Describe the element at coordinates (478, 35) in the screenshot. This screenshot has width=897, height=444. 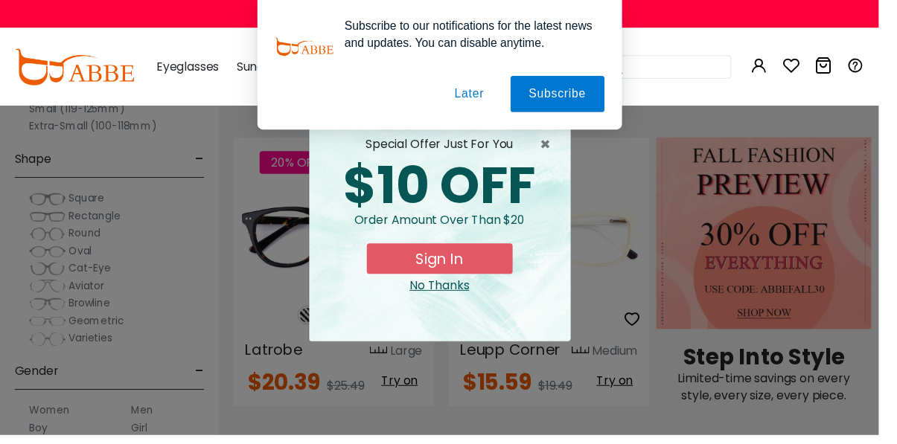
I see `div: Subscribe to our notifications for the latest news and updates. You can disable anytime.` at that location.